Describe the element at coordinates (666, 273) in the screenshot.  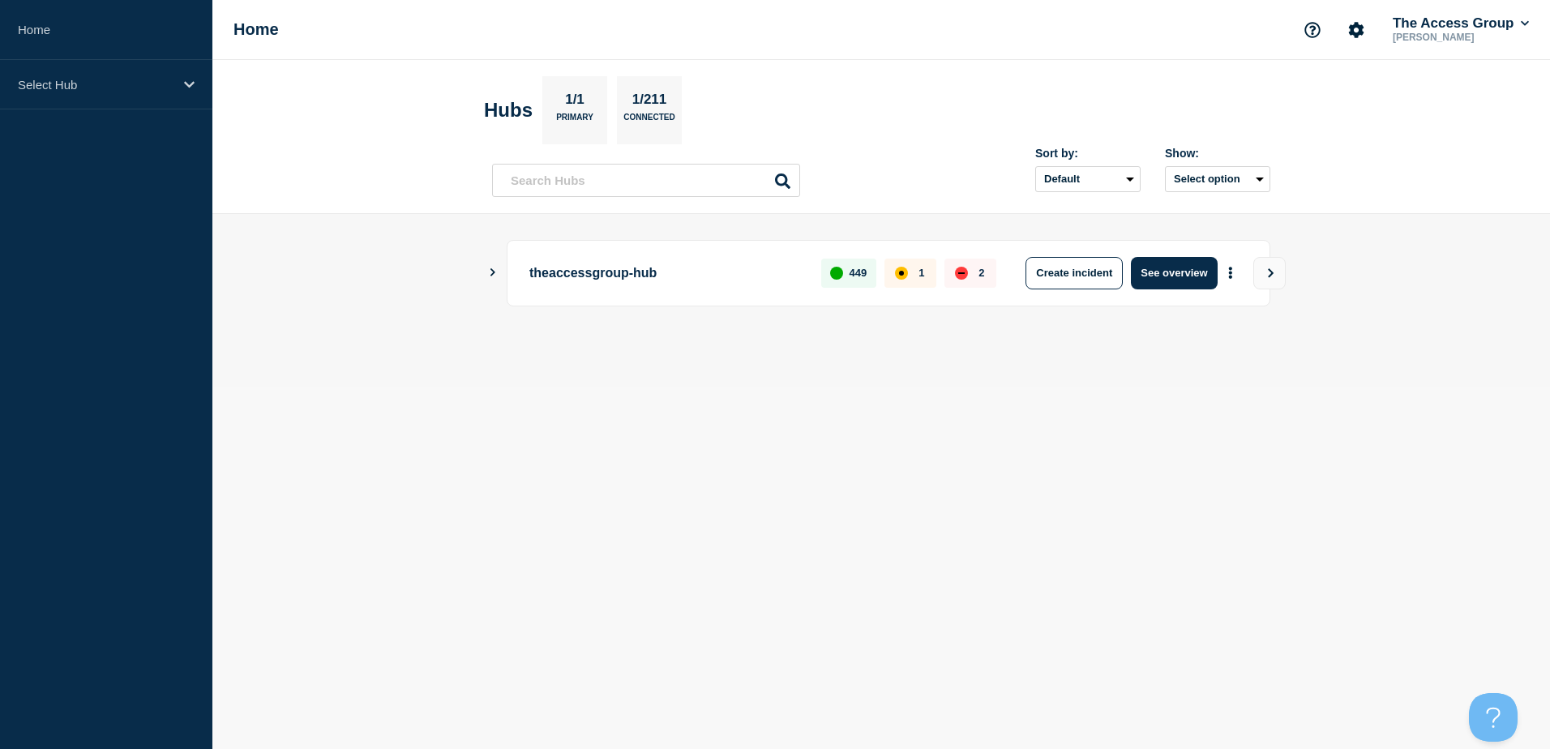
I see `p: theaccessgroup-hub` at that location.